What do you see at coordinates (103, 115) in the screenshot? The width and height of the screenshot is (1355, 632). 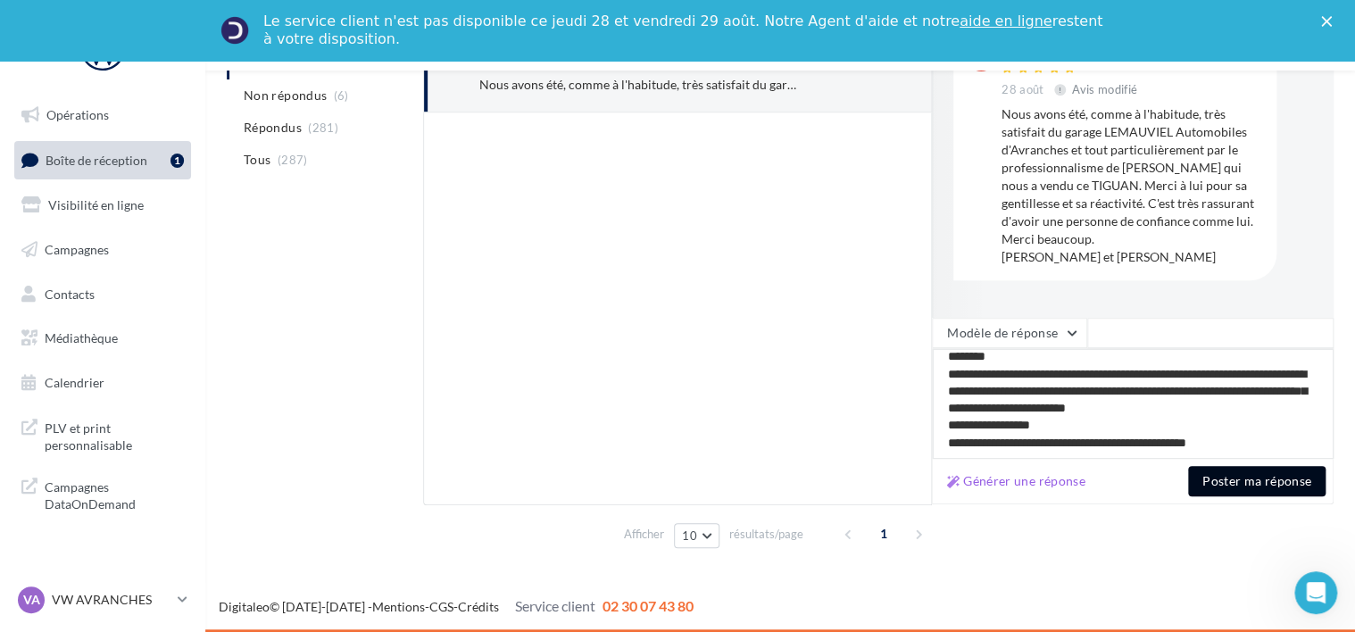 I see `a: Opérations` at bounding box center [103, 115].